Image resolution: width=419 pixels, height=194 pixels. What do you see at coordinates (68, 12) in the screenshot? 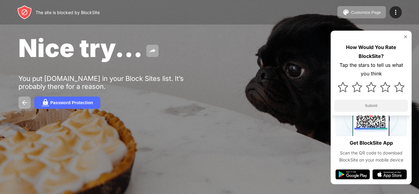
I see `div: The site is blocked by BlockSite` at bounding box center [68, 12].